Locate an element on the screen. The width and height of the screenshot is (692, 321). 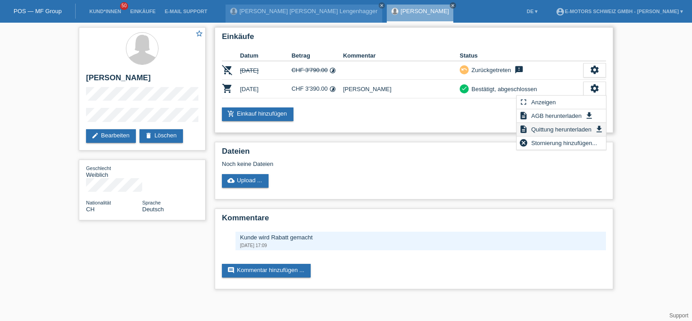
a: commentKommentar hinzufügen ... is located at coordinates (266, 271).